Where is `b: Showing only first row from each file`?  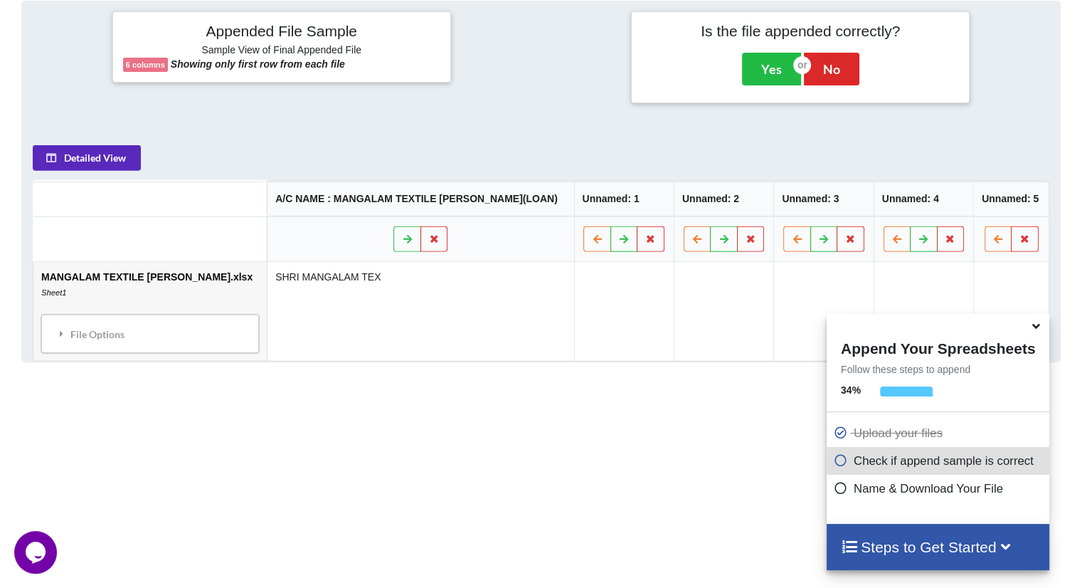 b: Showing only first row from each file is located at coordinates (258, 64).